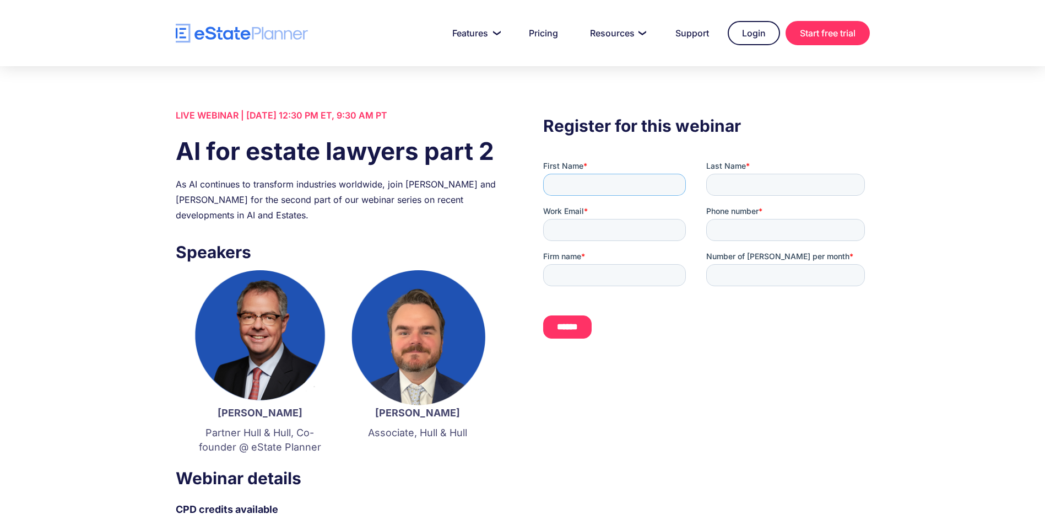  What do you see at coordinates (339, 478) in the screenshot?
I see `h3: Webinar details` at bounding box center [339, 478].